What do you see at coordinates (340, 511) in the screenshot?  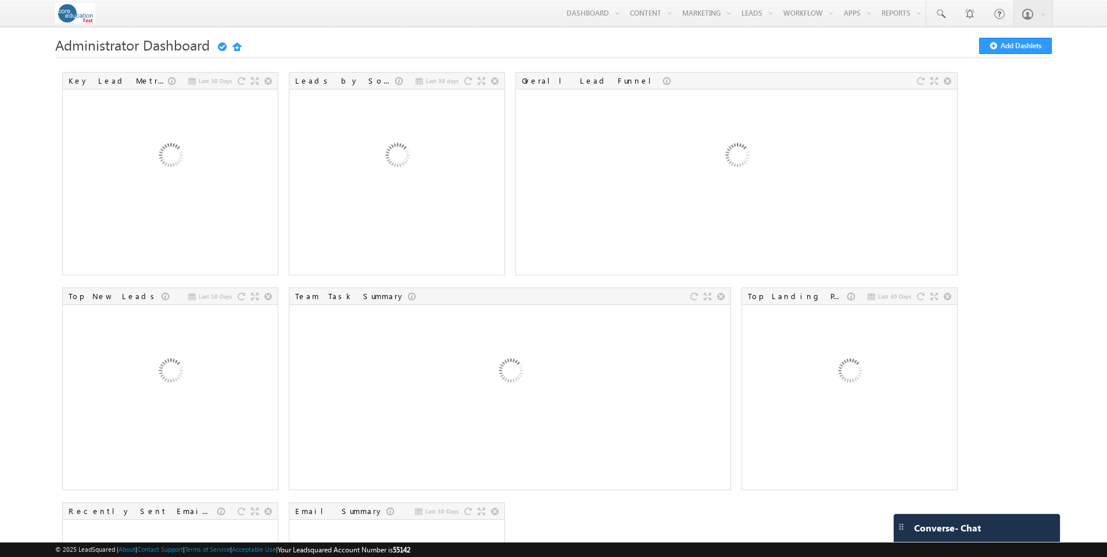 I see `div: Email Summary` at bounding box center [340, 511].